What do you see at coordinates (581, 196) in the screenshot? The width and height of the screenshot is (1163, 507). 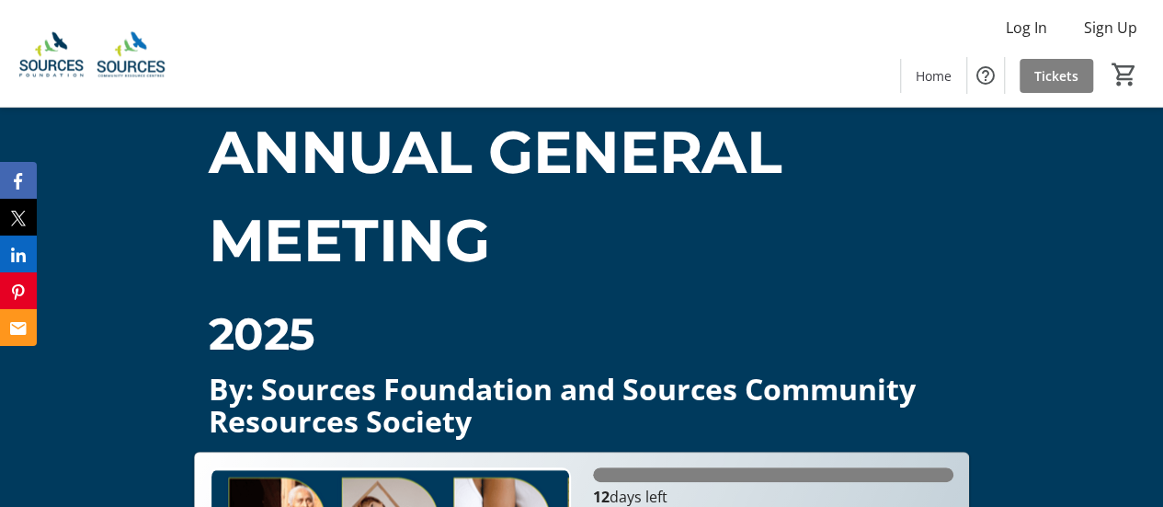 I see `p: ANNUAL GENERAL MEETING` at bounding box center [581, 196].